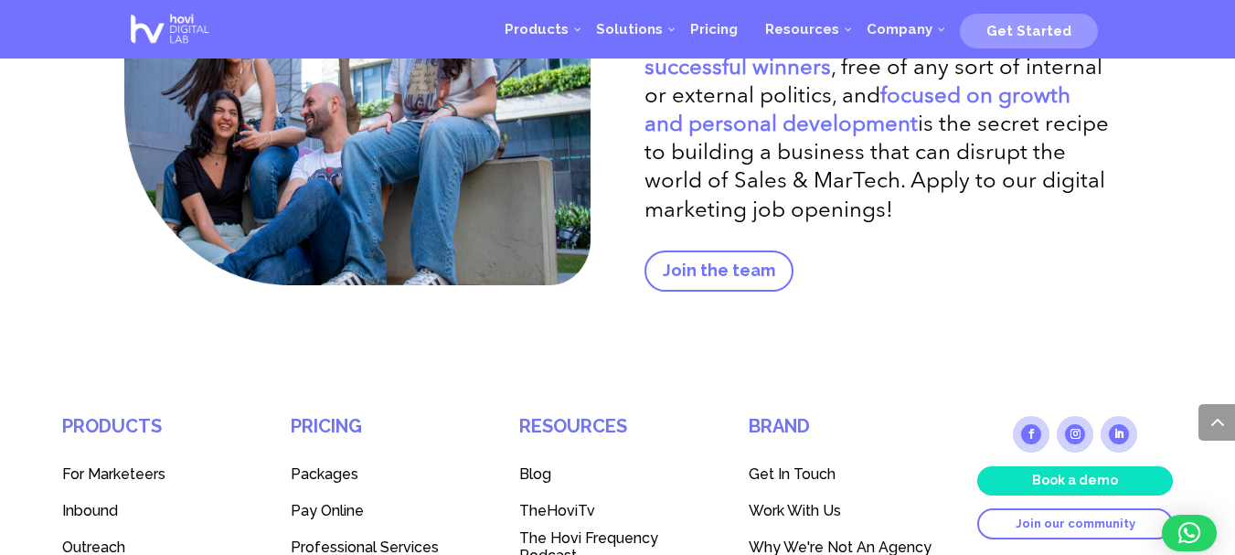  I want to click on h4: Pricing, so click(389, 435).